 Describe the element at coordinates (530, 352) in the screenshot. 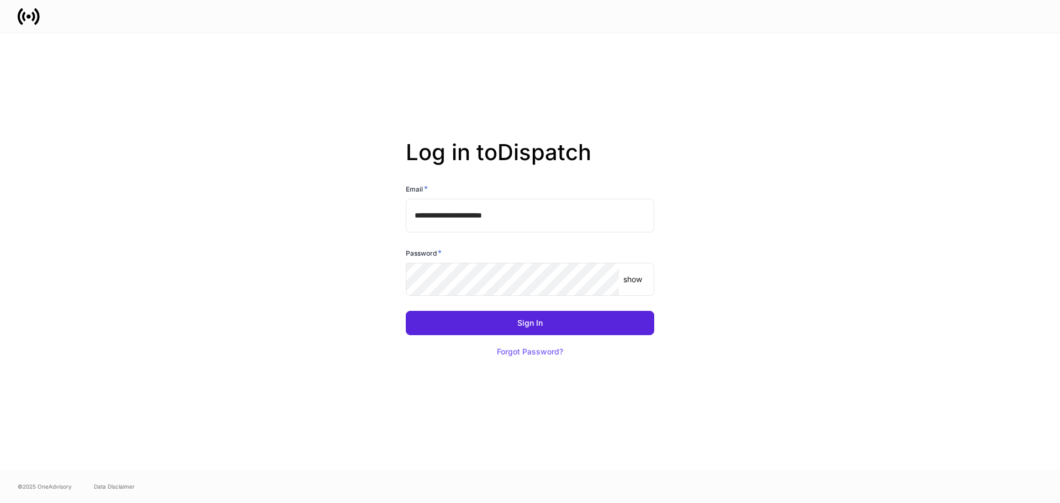

I see `button: Forgot Password?` at that location.